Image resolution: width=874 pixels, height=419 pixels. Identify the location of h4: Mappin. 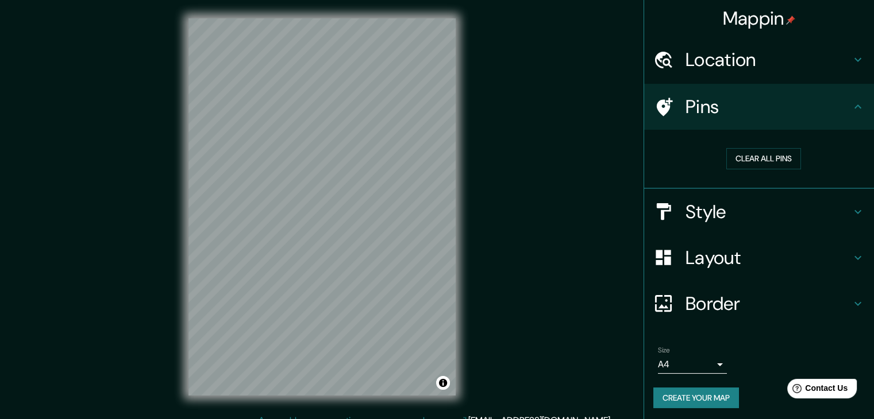
(759, 18).